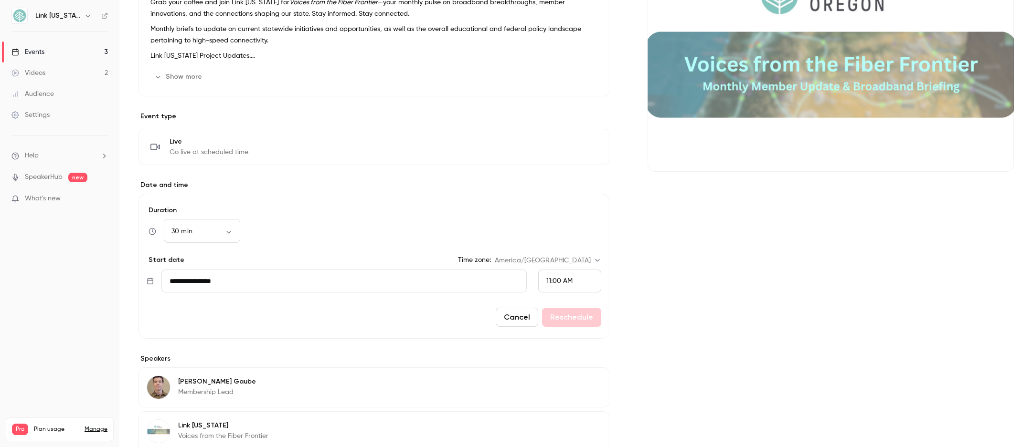 The width and height of the screenshot is (1033, 447). Describe the element at coordinates (20, 430) in the screenshot. I see `span: Pro` at that location.